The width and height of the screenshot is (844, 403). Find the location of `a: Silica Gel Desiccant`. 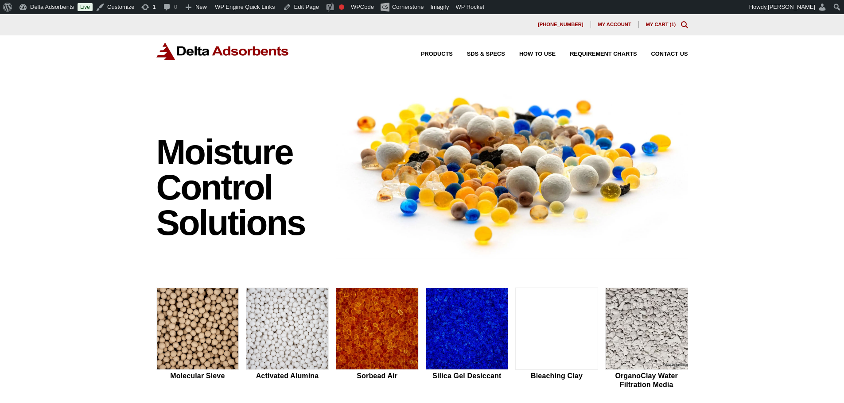

a: Silica Gel Desiccant is located at coordinates (467, 339).